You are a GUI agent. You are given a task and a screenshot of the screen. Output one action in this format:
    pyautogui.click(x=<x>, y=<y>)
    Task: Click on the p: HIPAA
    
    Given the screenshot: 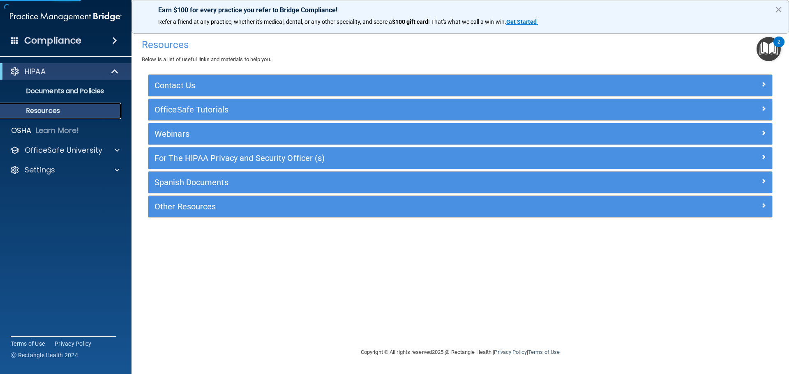 What is the action you would take?
    pyautogui.click(x=35, y=72)
    